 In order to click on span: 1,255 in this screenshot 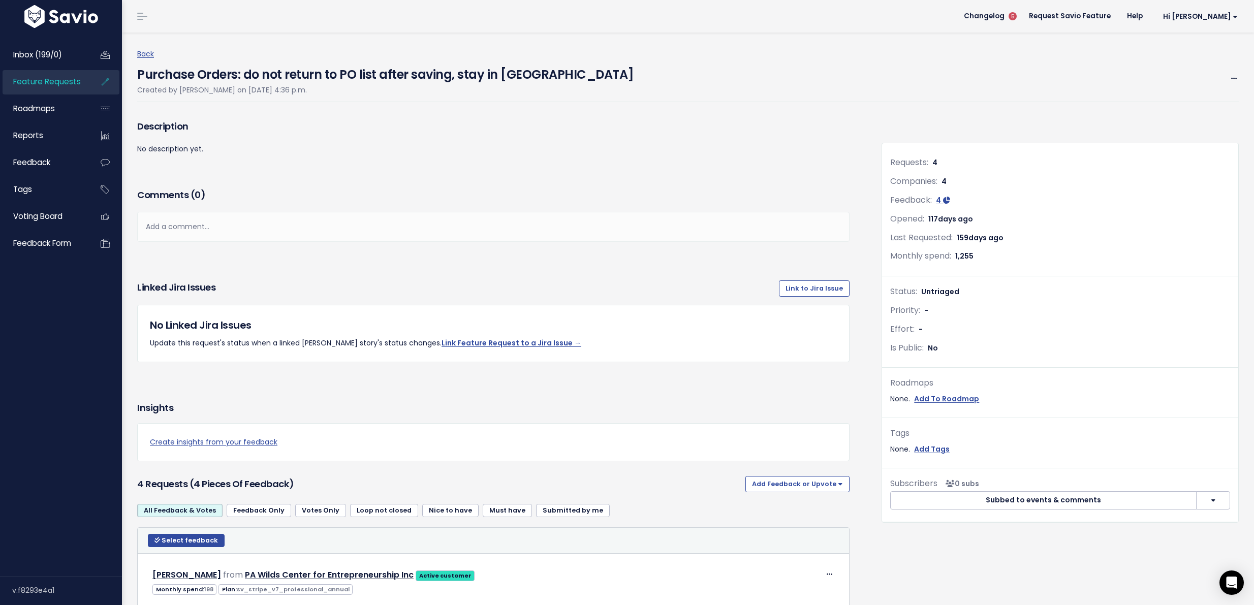, I will do `click(964, 256)`.